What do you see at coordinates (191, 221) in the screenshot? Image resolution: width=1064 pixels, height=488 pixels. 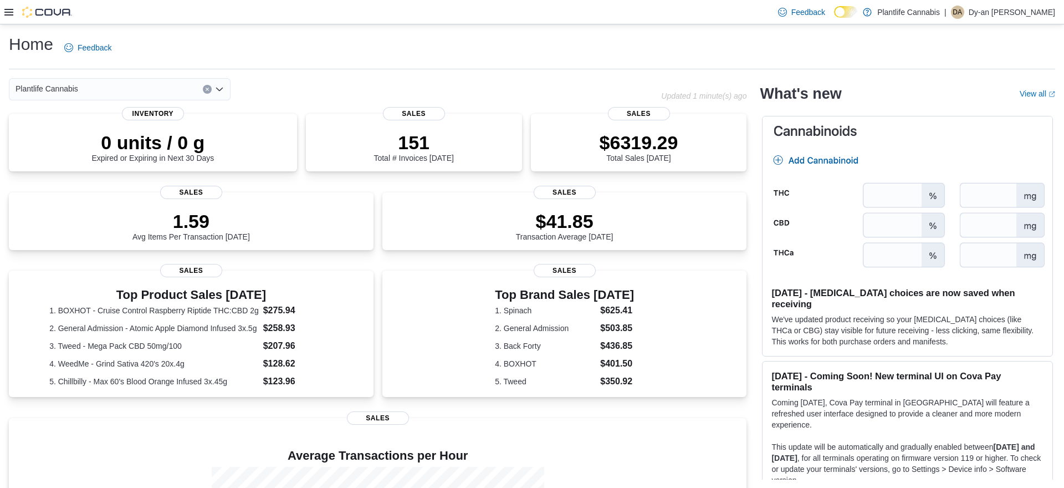 I see `p: 1.59` at bounding box center [191, 221].